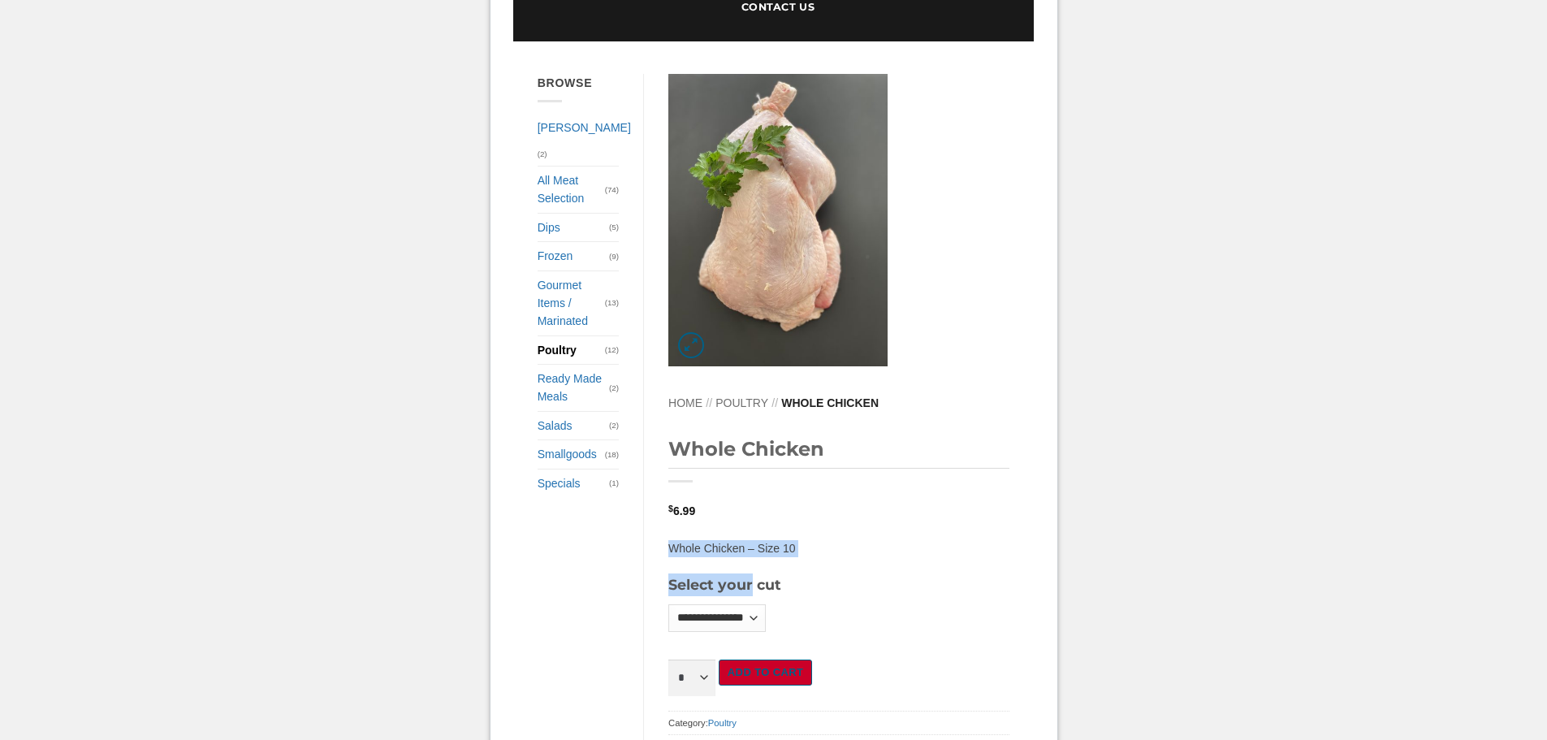 The height and width of the screenshot is (740, 1547). What do you see at coordinates (573, 387) in the screenshot?
I see `a: Ready Made Meals` at bounding box center [573, 387].